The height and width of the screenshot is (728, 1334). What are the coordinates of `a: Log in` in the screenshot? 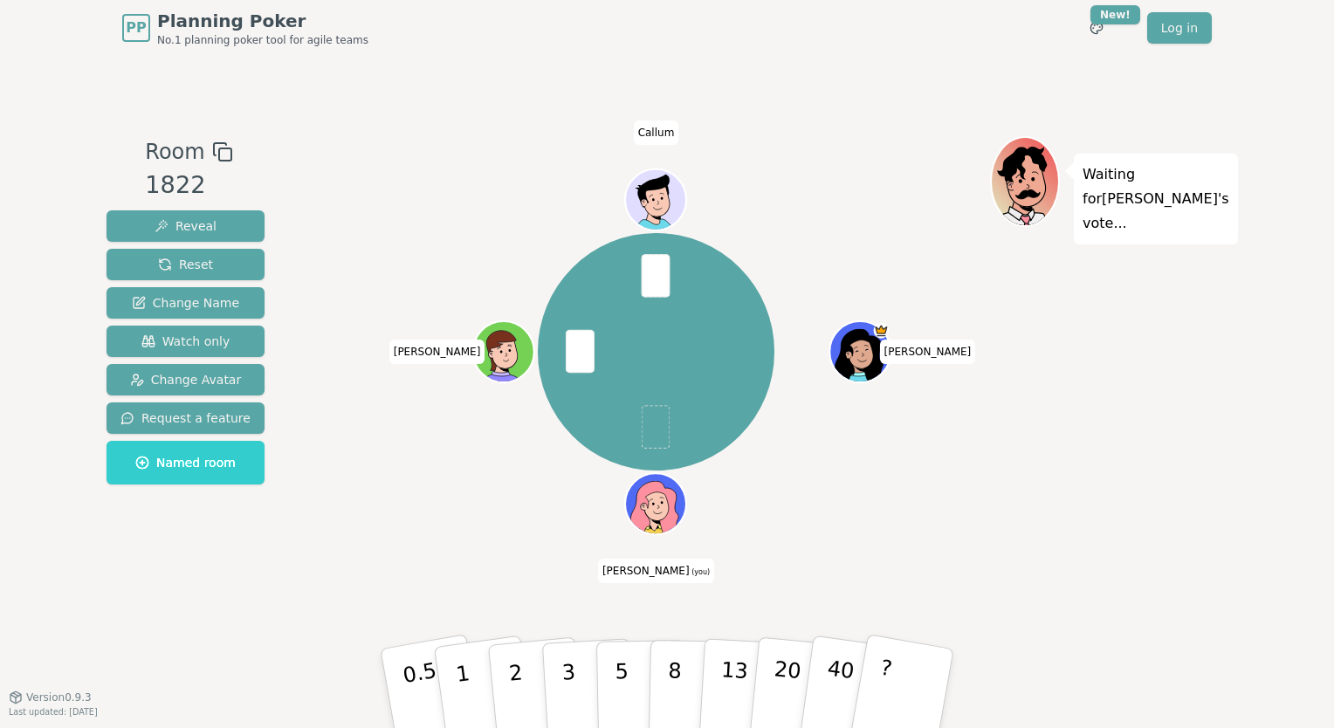 It's located at (1180, 28).